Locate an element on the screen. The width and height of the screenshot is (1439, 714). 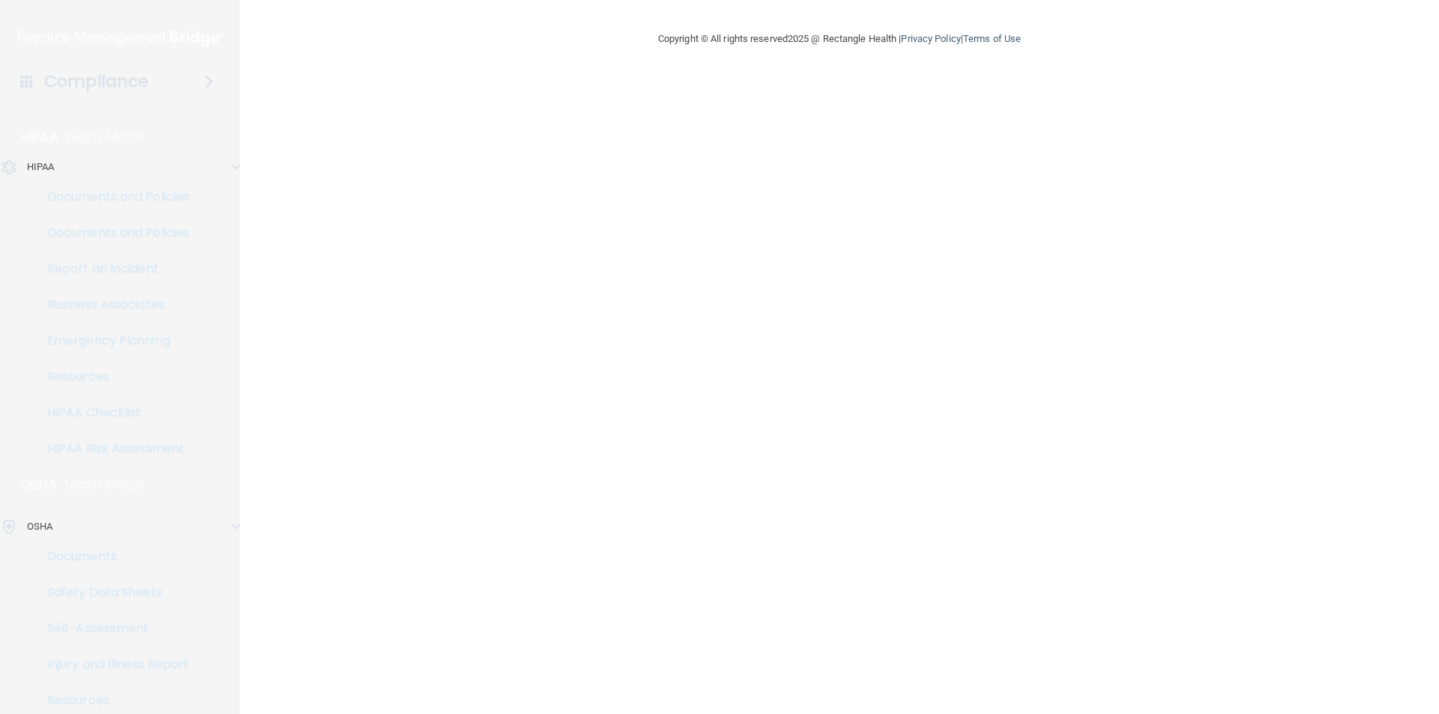
p: Safety Data Sheets is located at coordinates (112, 593).